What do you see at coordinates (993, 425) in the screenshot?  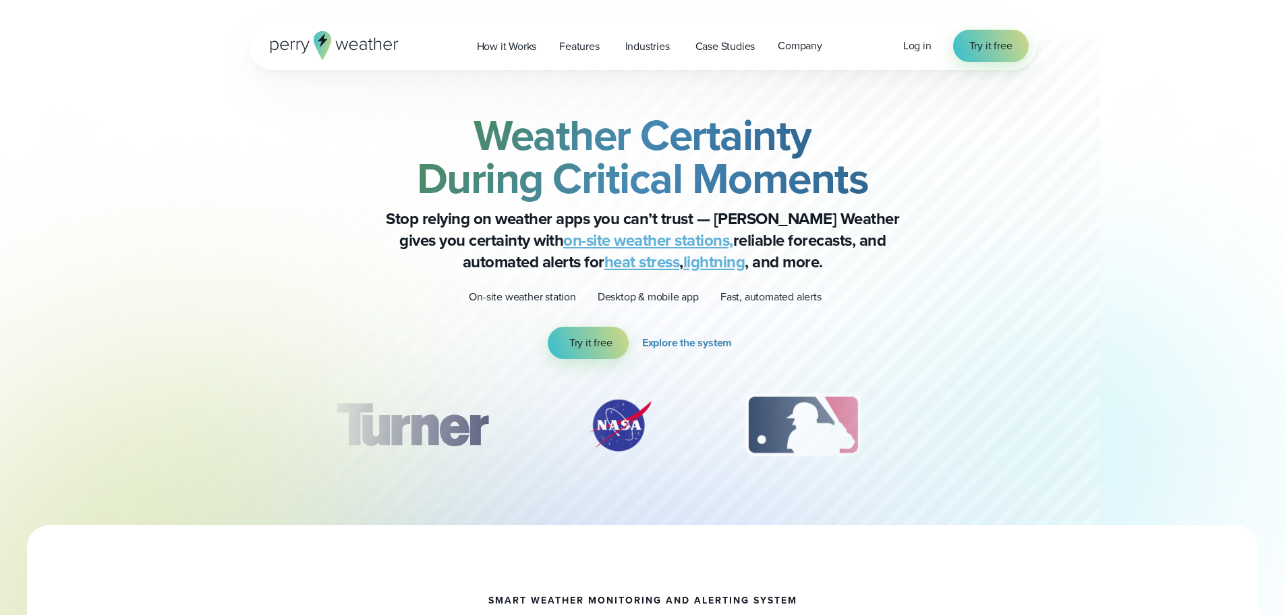 I see `img: PGA.svg` at bounding box center [993, 425].